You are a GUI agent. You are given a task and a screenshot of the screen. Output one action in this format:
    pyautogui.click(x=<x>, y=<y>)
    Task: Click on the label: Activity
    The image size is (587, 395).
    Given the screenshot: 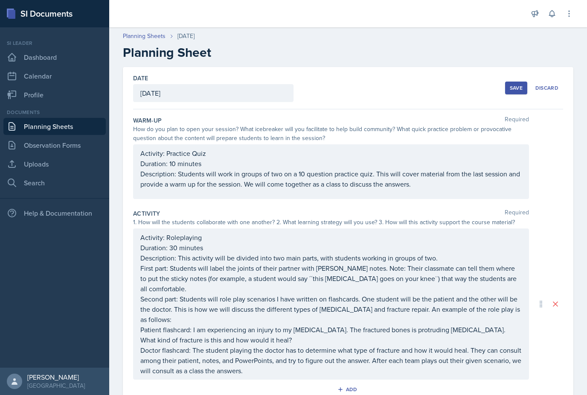 What is the action you would take?
    pyautogui.click(x=147, y=213)
    